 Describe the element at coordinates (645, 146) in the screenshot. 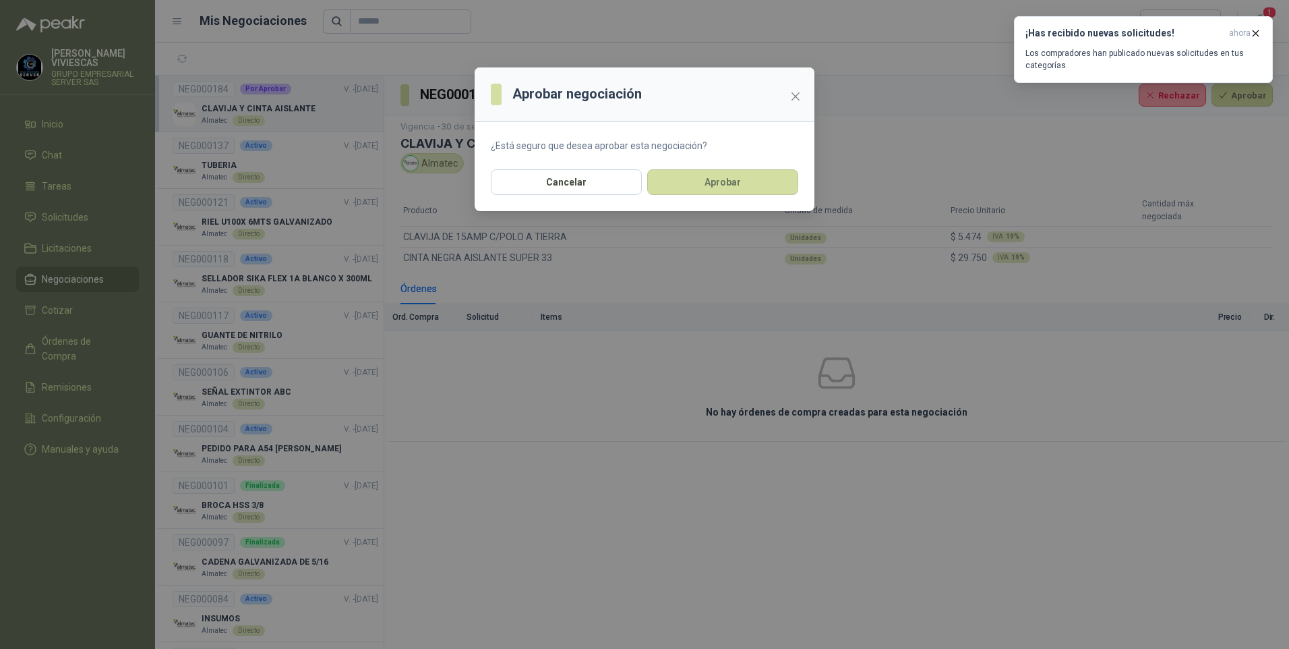

I see `section: ¿Está seguro que desea aprobar esta negociación?` at that location.